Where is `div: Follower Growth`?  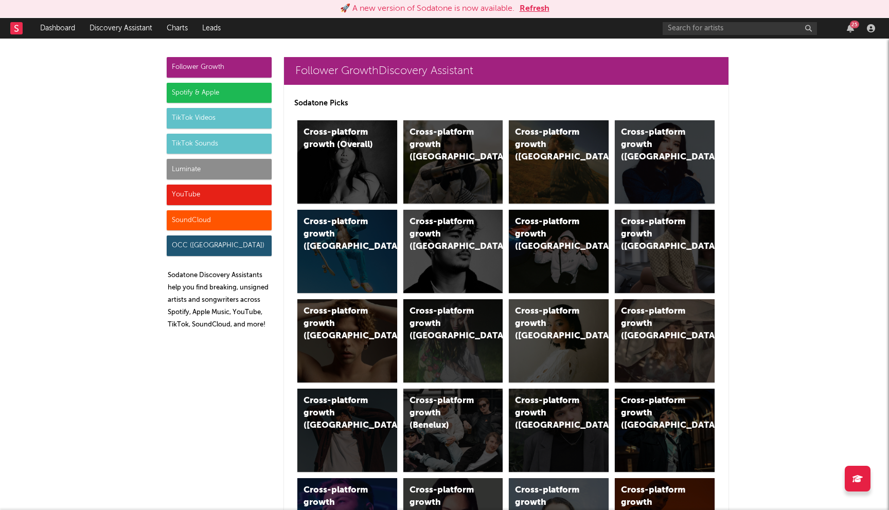 div: Follower Growth is located at coordinates (219, 67).